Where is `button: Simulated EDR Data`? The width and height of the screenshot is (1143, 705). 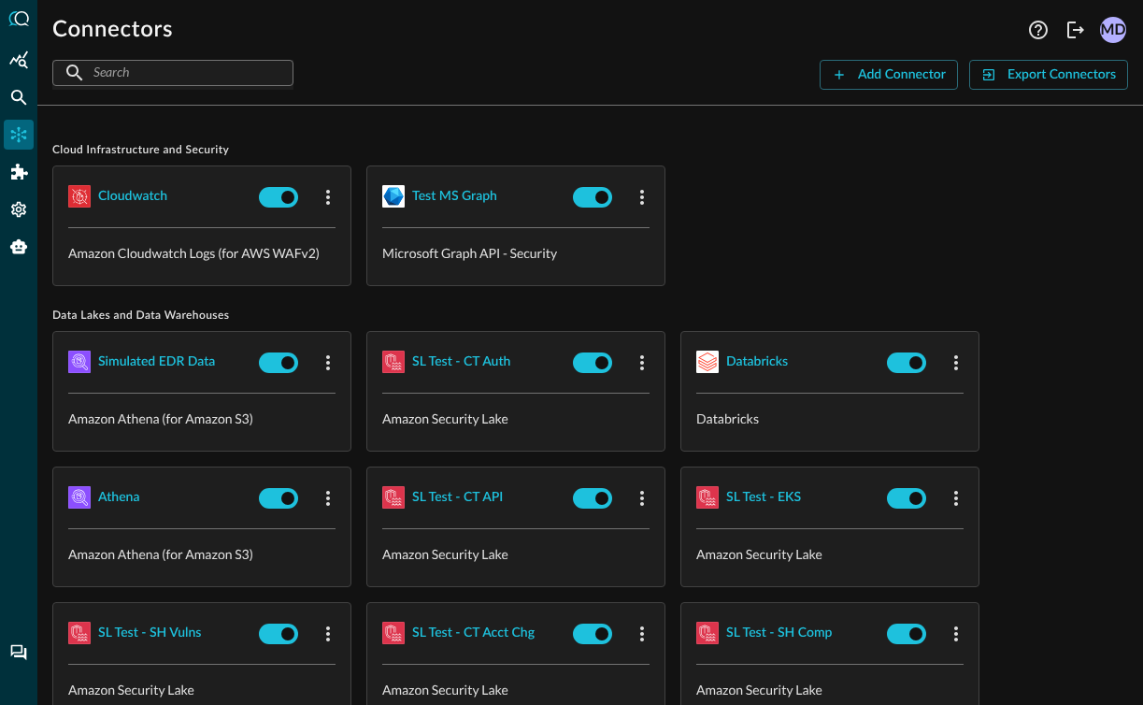 button: Simulated EDR Data is located at coordinates (156, 362).